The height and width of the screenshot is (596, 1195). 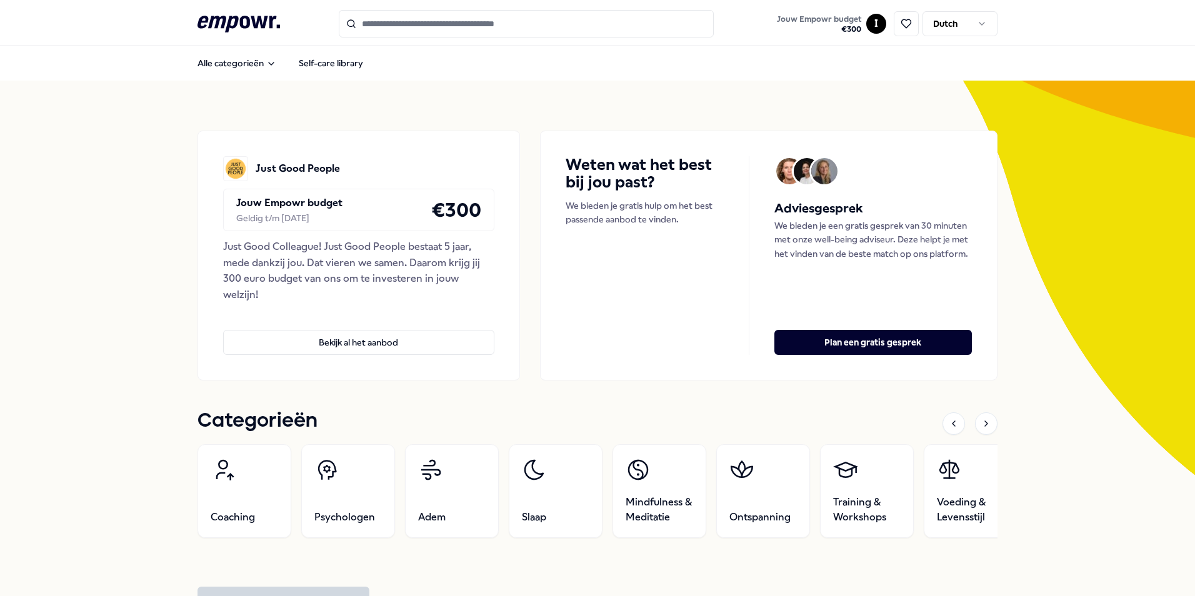 I want to click on button: Alle categorieën, so click(x=237, y=63).